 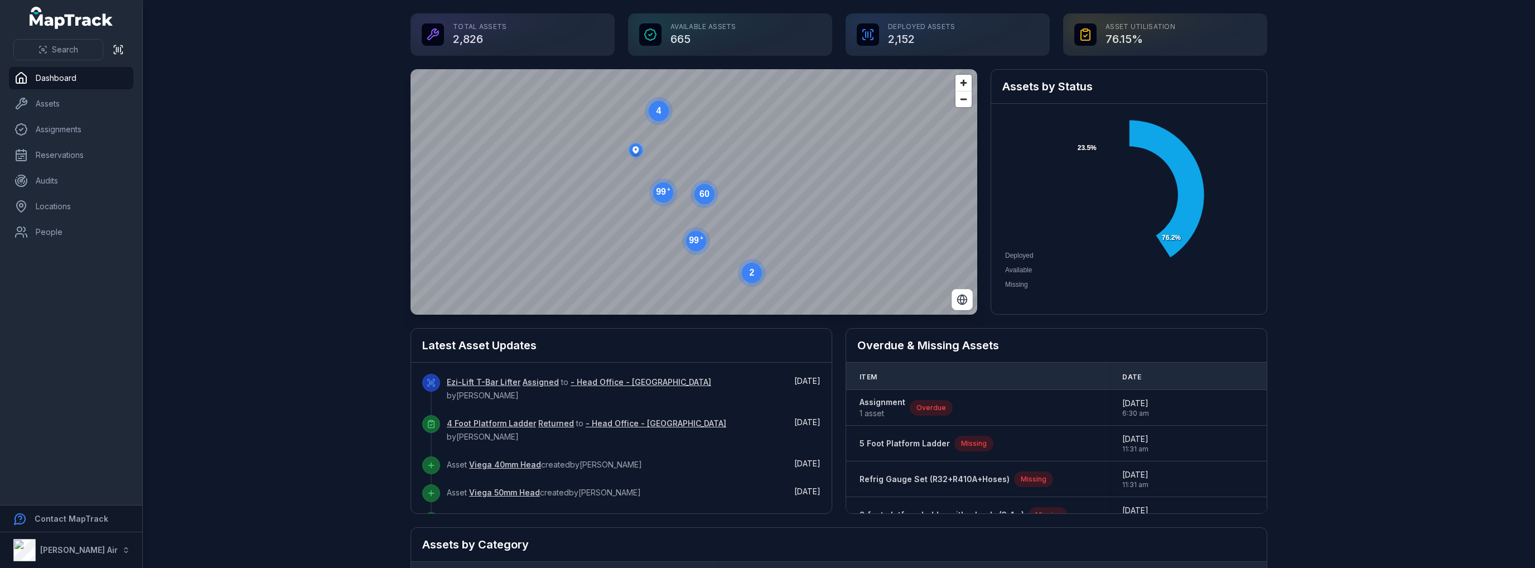 What do you see at coordinates (964, 99) in the screenshot?
I see `button: Zoom out` at bounding box center [964, 99].